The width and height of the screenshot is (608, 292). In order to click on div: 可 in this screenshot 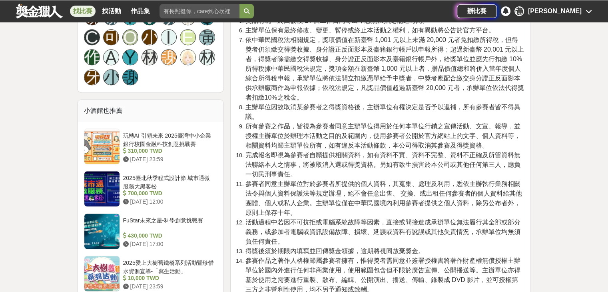, I will do `click(111, 37)`.